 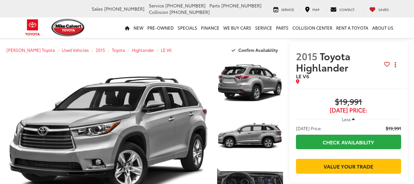 I want to click on span: Toyota, so click(x=118, y=50).